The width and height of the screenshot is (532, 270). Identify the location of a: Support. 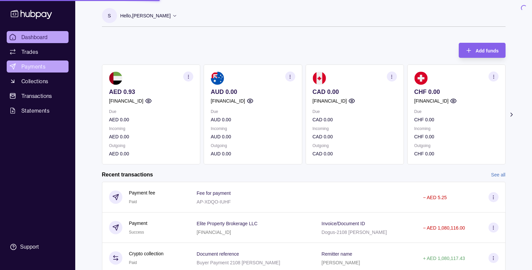
(37, 247).